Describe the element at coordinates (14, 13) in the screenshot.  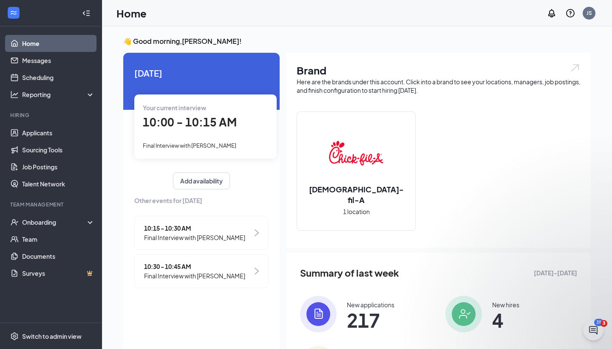
I see `svg: WorkstreamLogo` at that location.